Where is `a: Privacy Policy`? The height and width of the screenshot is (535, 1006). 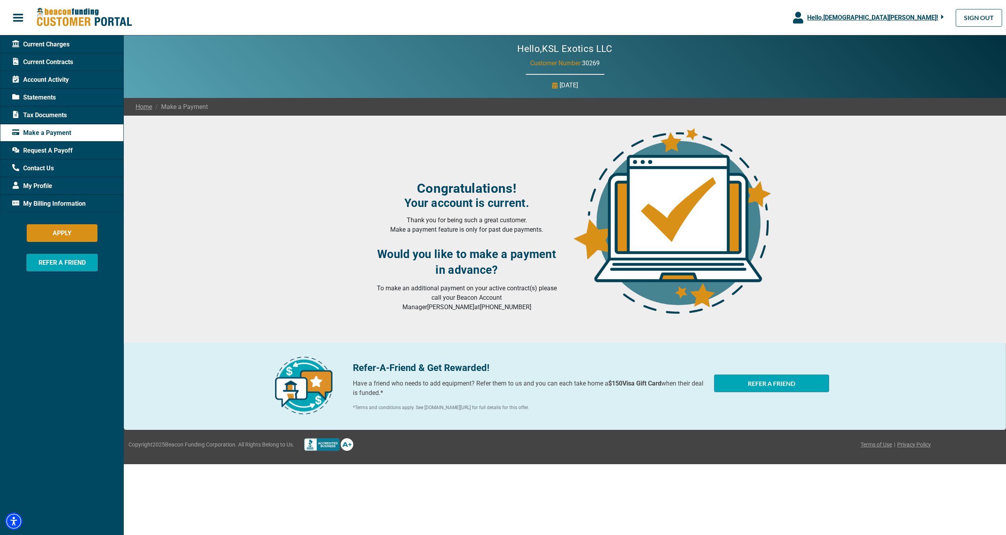
a: Privacy Policy is located at coordinates (914, 444).